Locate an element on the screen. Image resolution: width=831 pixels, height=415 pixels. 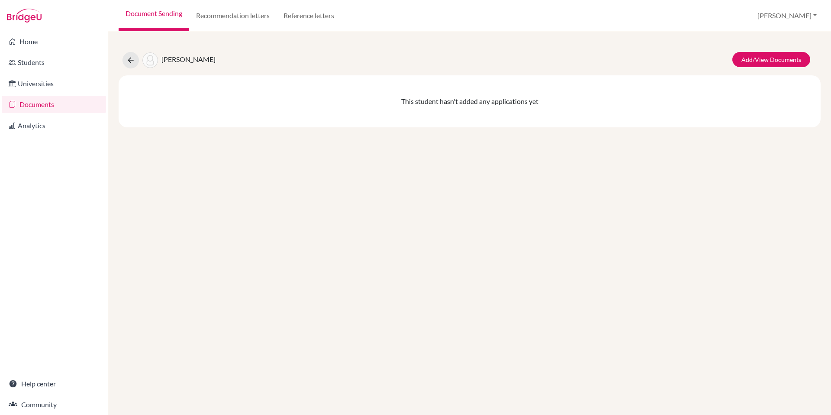
img: Bridge-U is located at coordinates (24, 16).